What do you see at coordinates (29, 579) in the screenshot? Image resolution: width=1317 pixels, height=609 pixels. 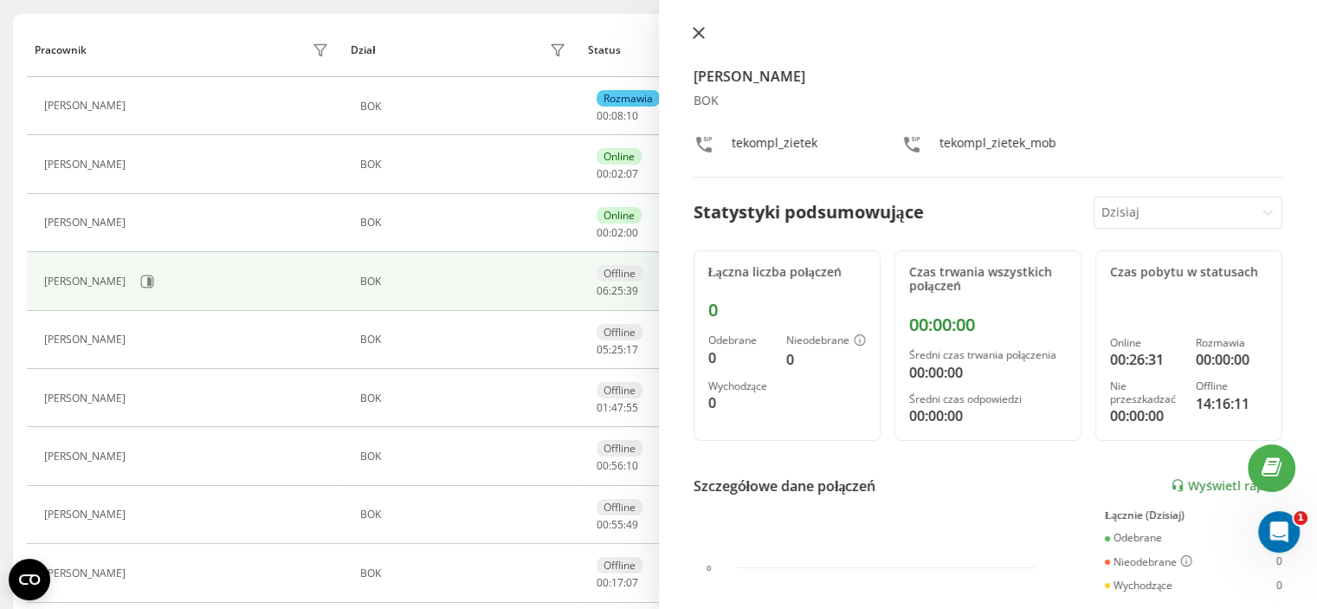 I see `button: Open CMP widget` at bounding box center [29, 579].